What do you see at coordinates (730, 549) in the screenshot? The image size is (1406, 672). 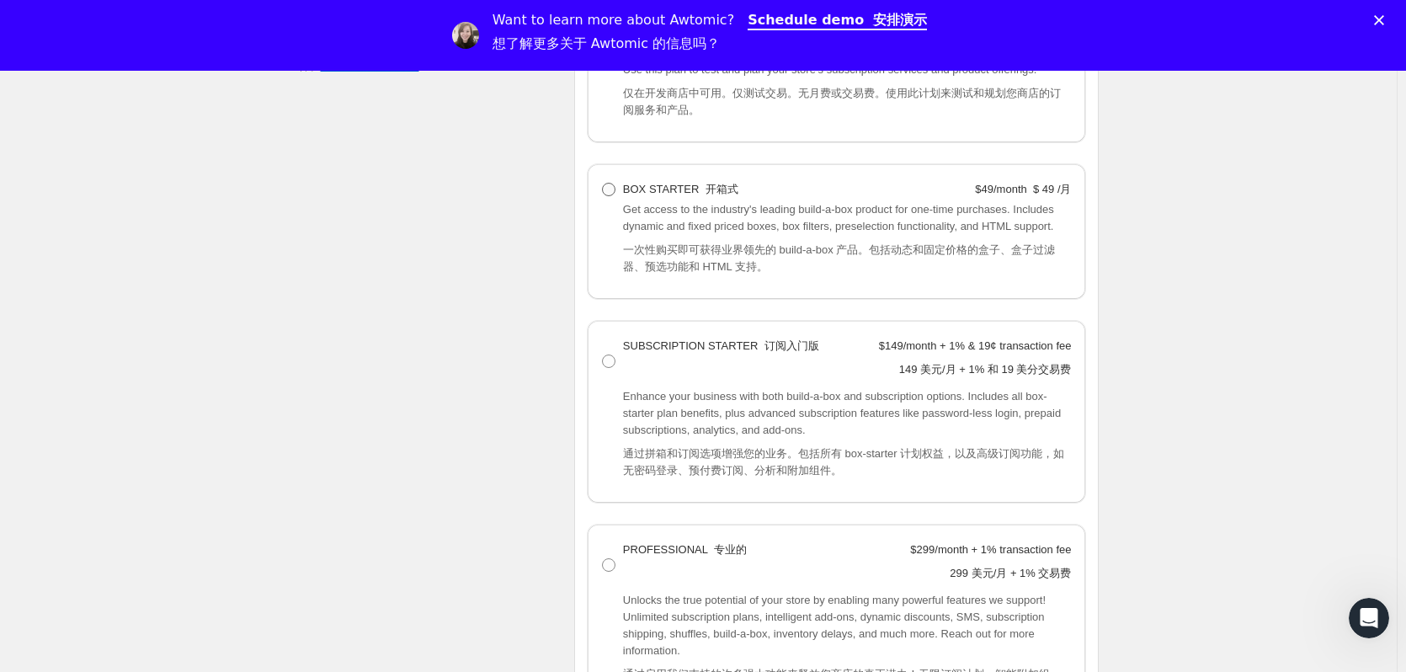 I see `font: 专业的` at bounding box center [730, 549].